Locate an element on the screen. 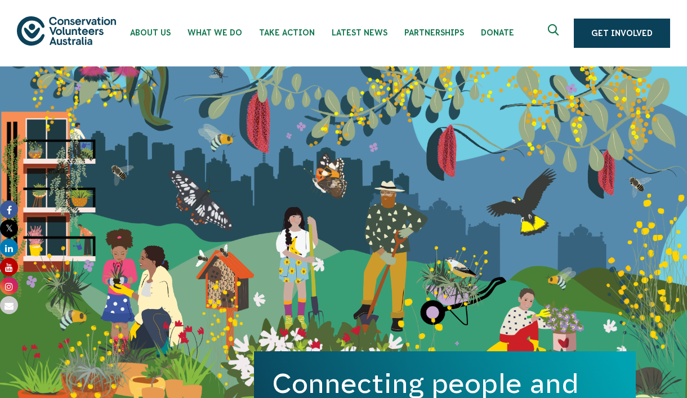 The width and height of the screenshot is (687, 398). img: logo.svg is located at coordinates (66, 30).